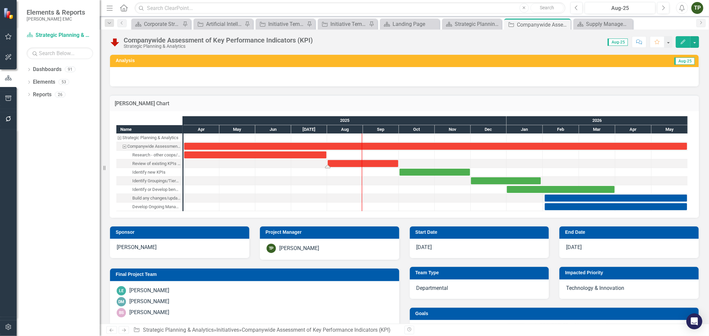 The height and width of the screenshot is (336, 709). Describe the element at coordinates (149, 181) in the screenshot. I see `div: Identify Groupings/Tiers of KPIs for T and Departments` at that location.